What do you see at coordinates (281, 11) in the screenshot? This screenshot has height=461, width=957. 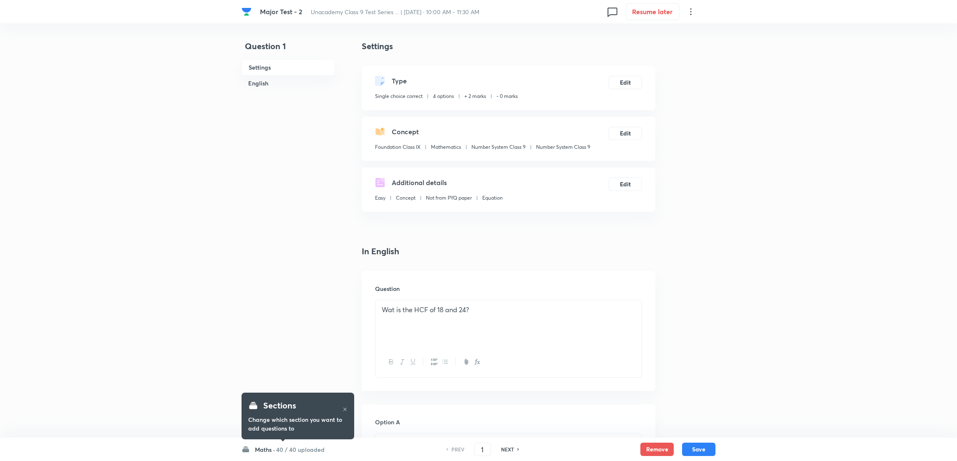 I see `span: Major Test - 2` at bounding box center [281, 11].